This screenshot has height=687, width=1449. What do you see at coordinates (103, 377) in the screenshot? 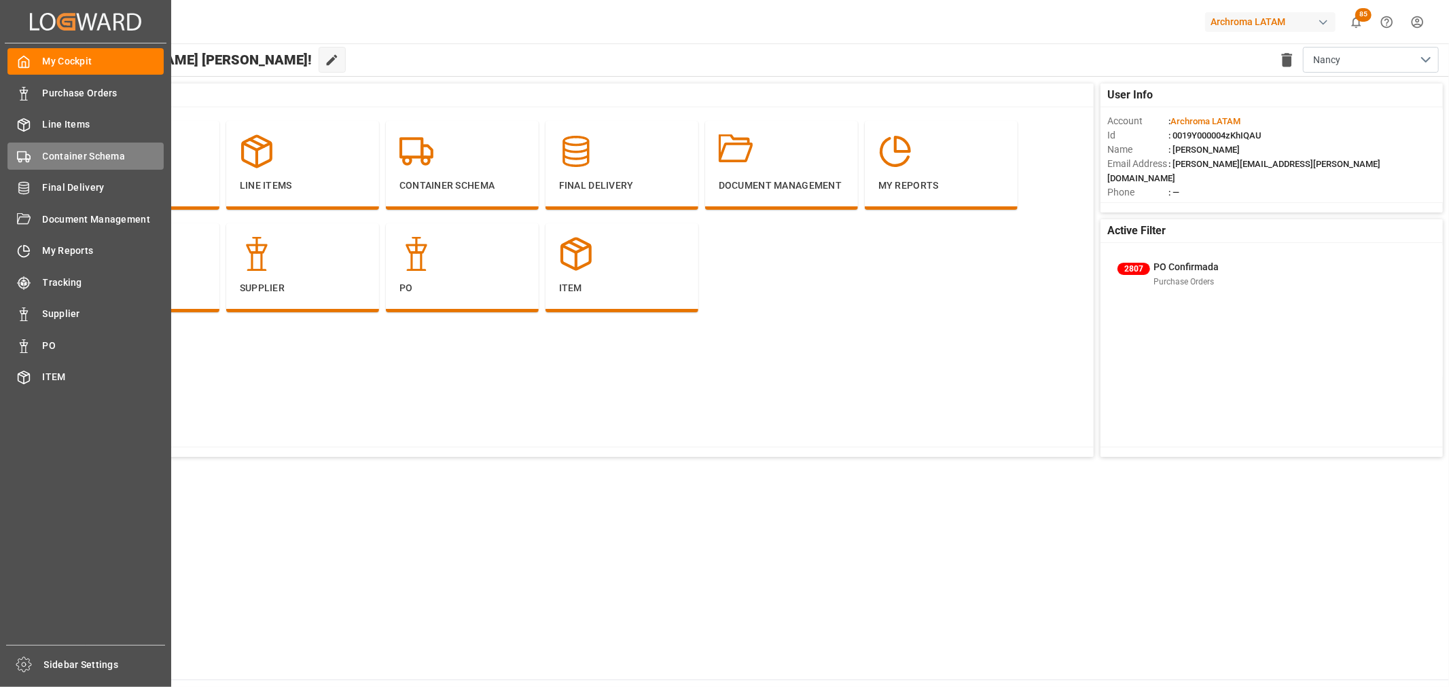
I see `span: ITEM` at bounding box center [103, 377].